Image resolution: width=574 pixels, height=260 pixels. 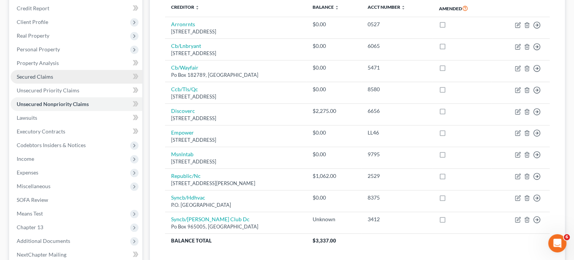 I want to click on span: No problem!, so click(x=50, y=110).